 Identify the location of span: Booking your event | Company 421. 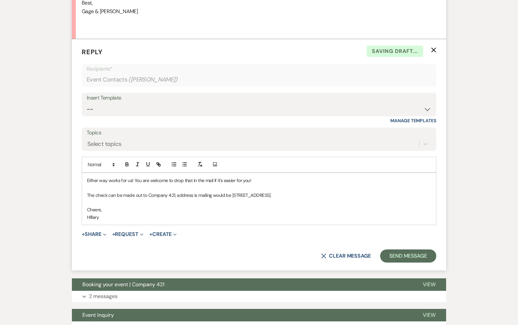
(123, 284).